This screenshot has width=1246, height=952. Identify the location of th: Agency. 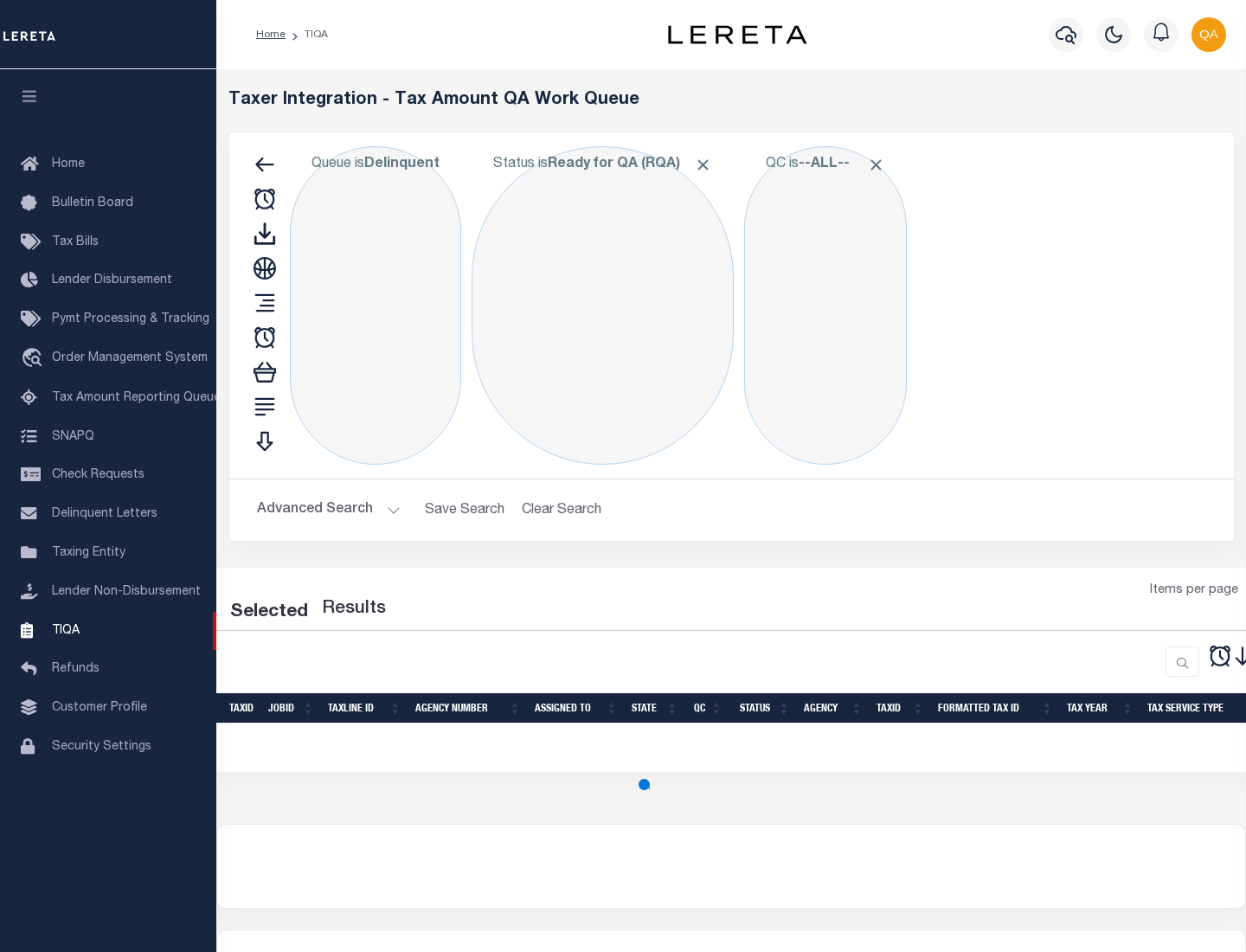
(834, 708).